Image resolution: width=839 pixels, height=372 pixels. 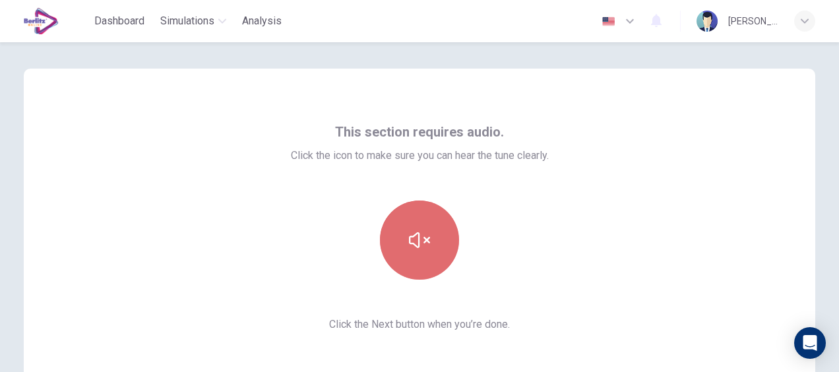 I want to click on a: Dashboard, so click(x=119, y=21).